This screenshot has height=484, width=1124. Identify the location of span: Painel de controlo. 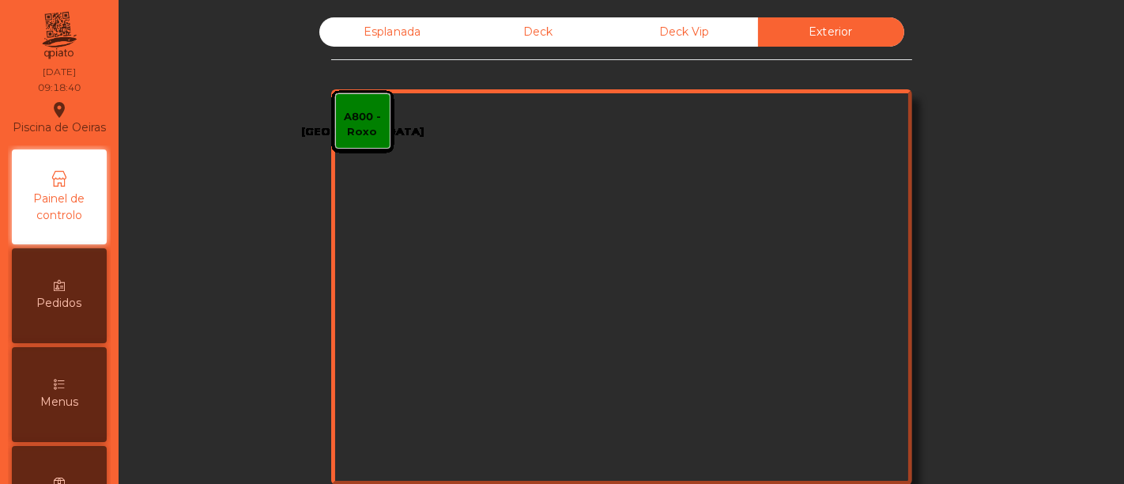
(59, 207).